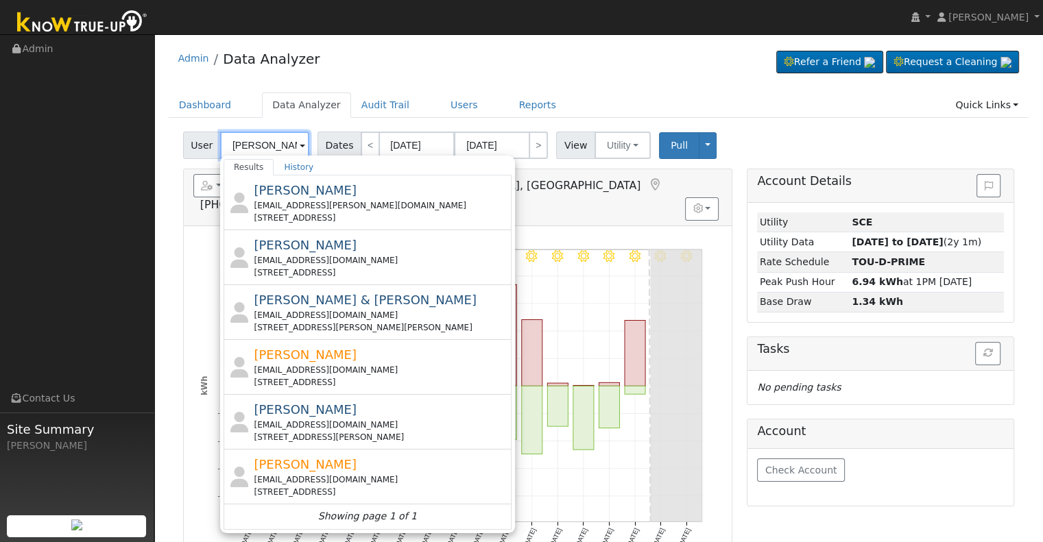 This screenshot has width=1043, height=542. I want to click on strong: 61, so click(888, 262).